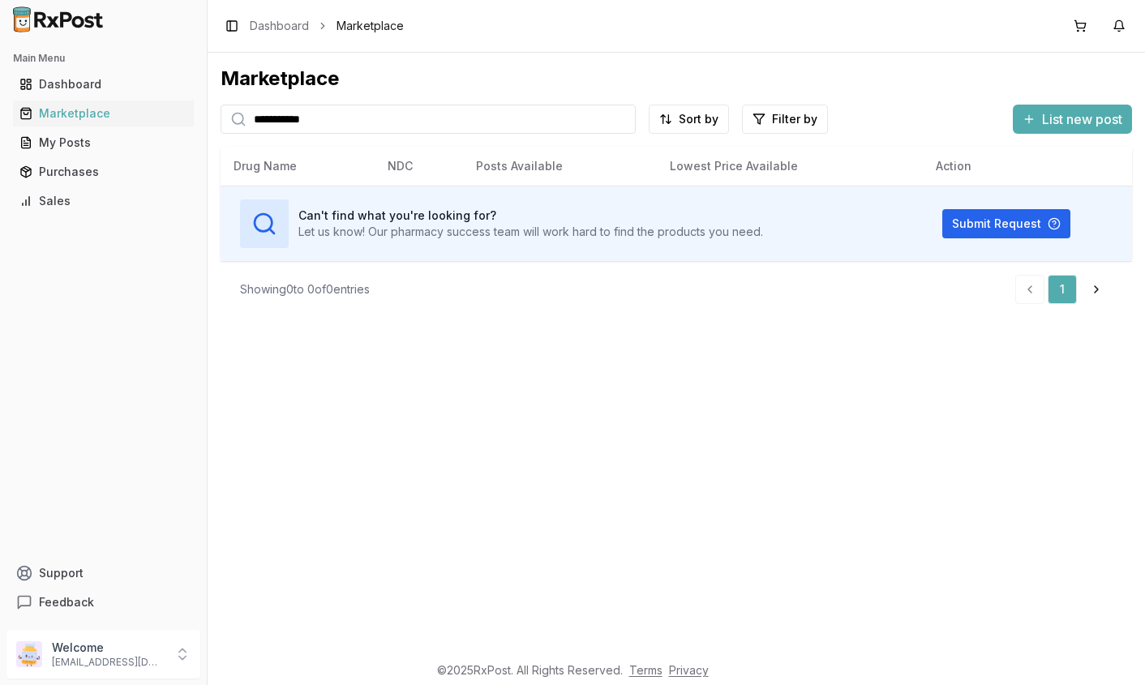 This screenshot has height=685, width=1145. I want to click on h3: Can't find what you're looking for?, so click(530, 216).